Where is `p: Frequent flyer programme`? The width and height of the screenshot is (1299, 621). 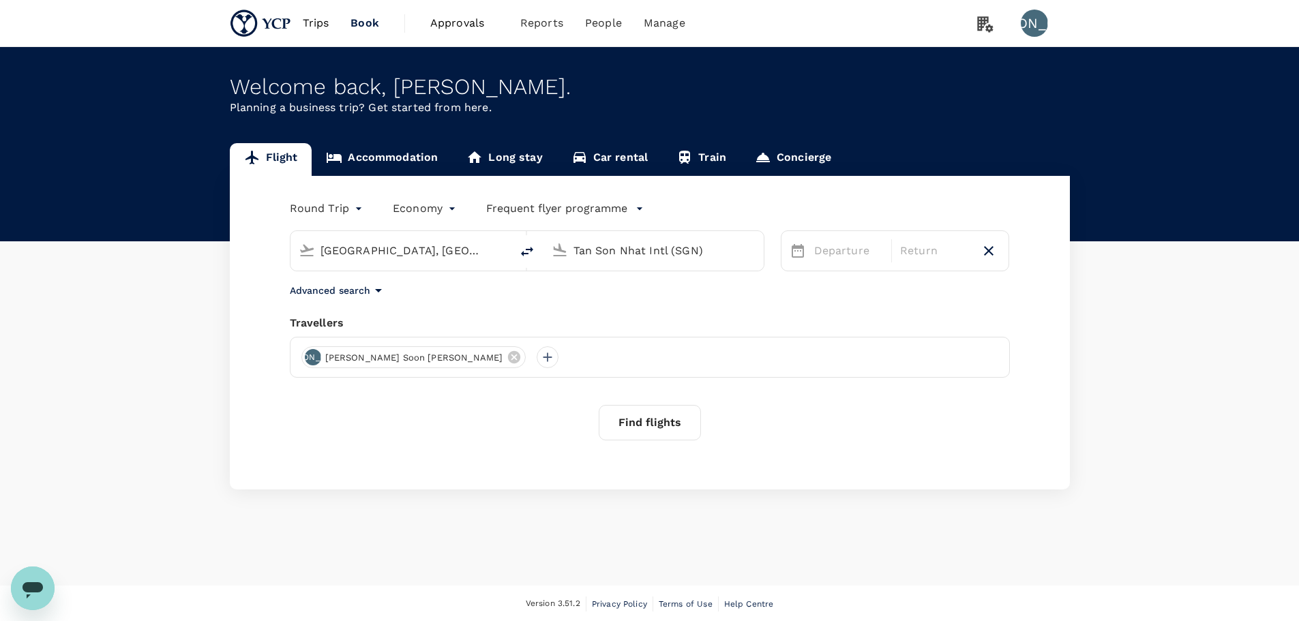
p: Frequent flyer programme is located at coordinates (556, 209).